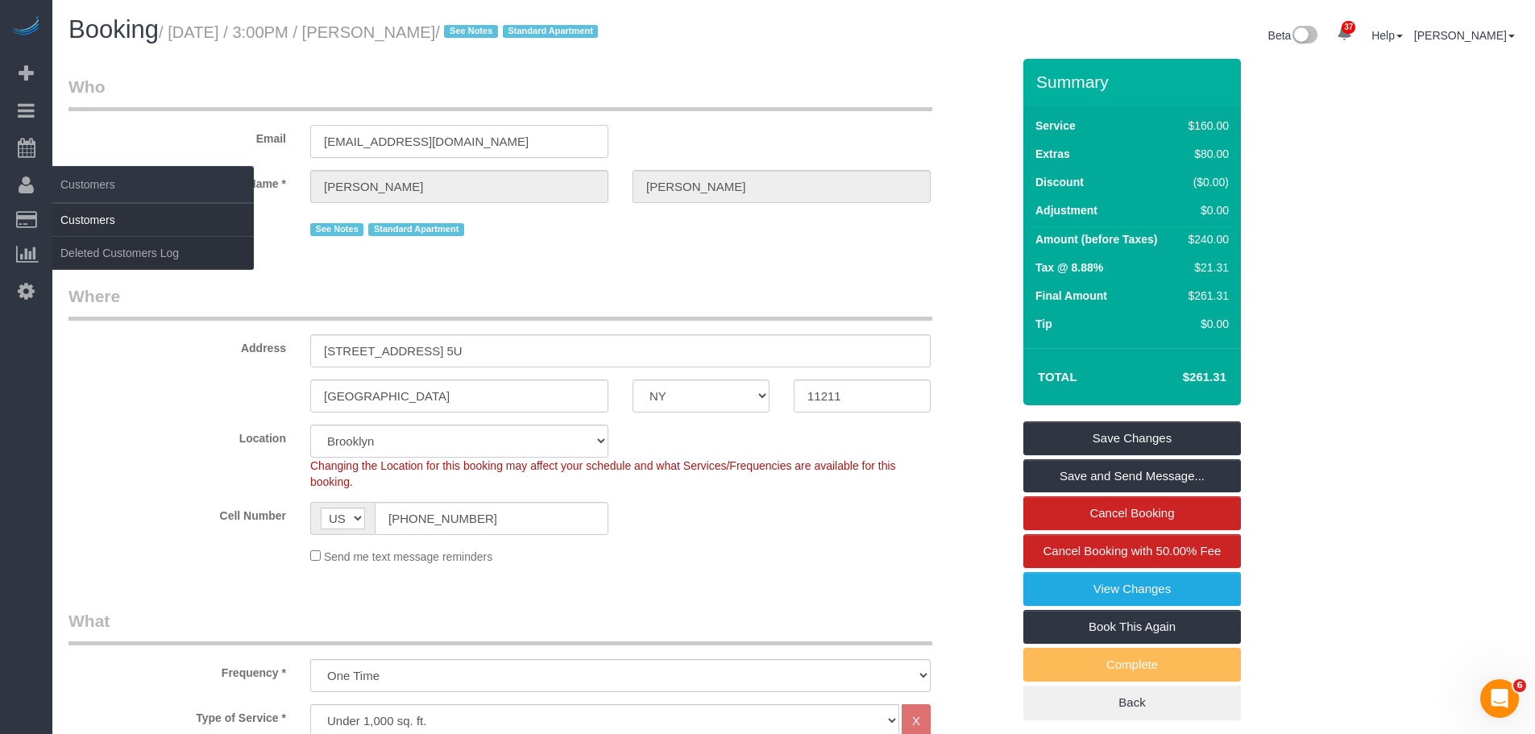 This screenshot has width=1535, height=734. I want to click on div: $160.00, so click(1205, 126).